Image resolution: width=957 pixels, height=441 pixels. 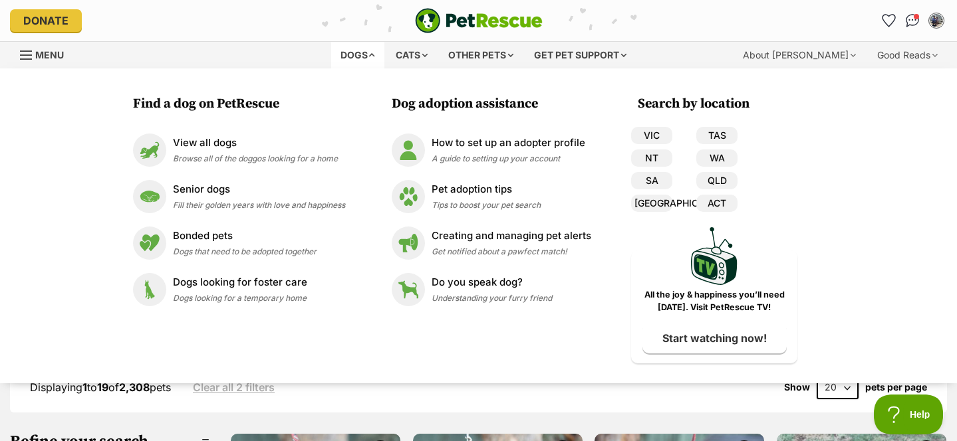 What do you see at coordinates (714, 256) in the screenshot?
I see `img: PetRescue TV logo` at bounding box center [714, 256].